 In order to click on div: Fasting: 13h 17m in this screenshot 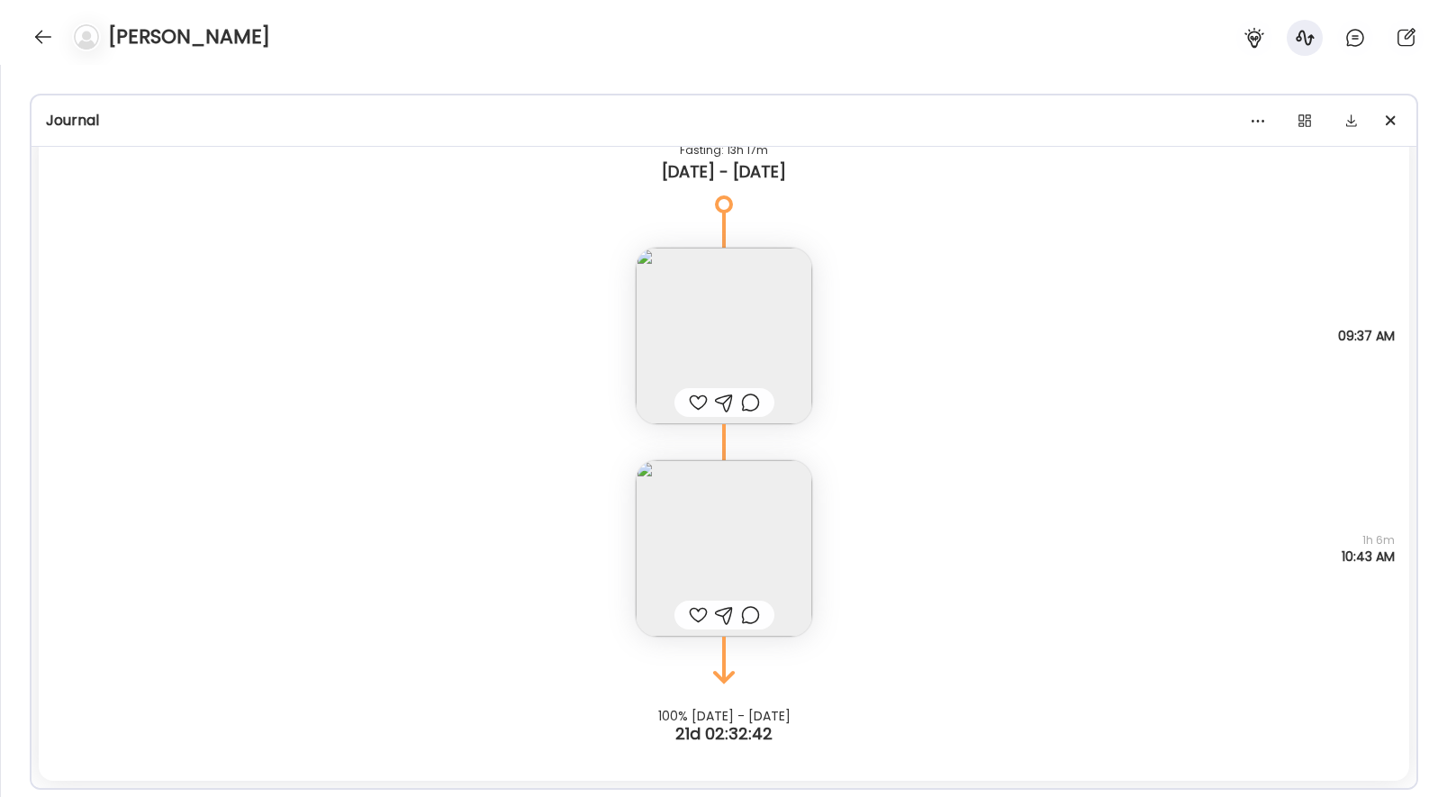, I will do `click(724, 150)`.